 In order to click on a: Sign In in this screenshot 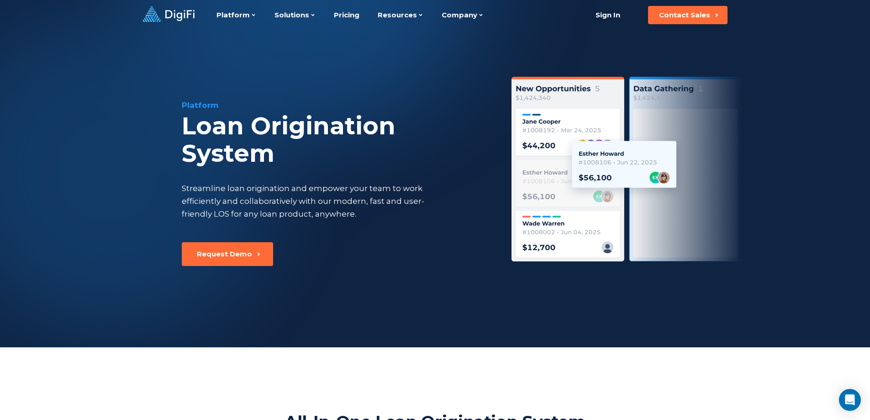, I will do `click(608, 15)`.